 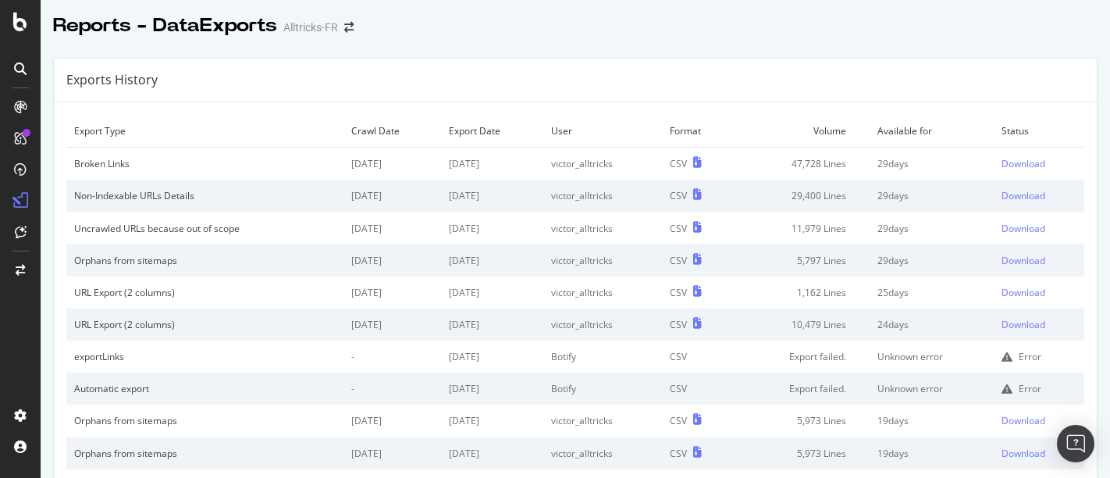 What do you see at coordinates (802, 260) in the screenshot?
I see `td: 5,797 Lines` at bounding box center [802, 260].